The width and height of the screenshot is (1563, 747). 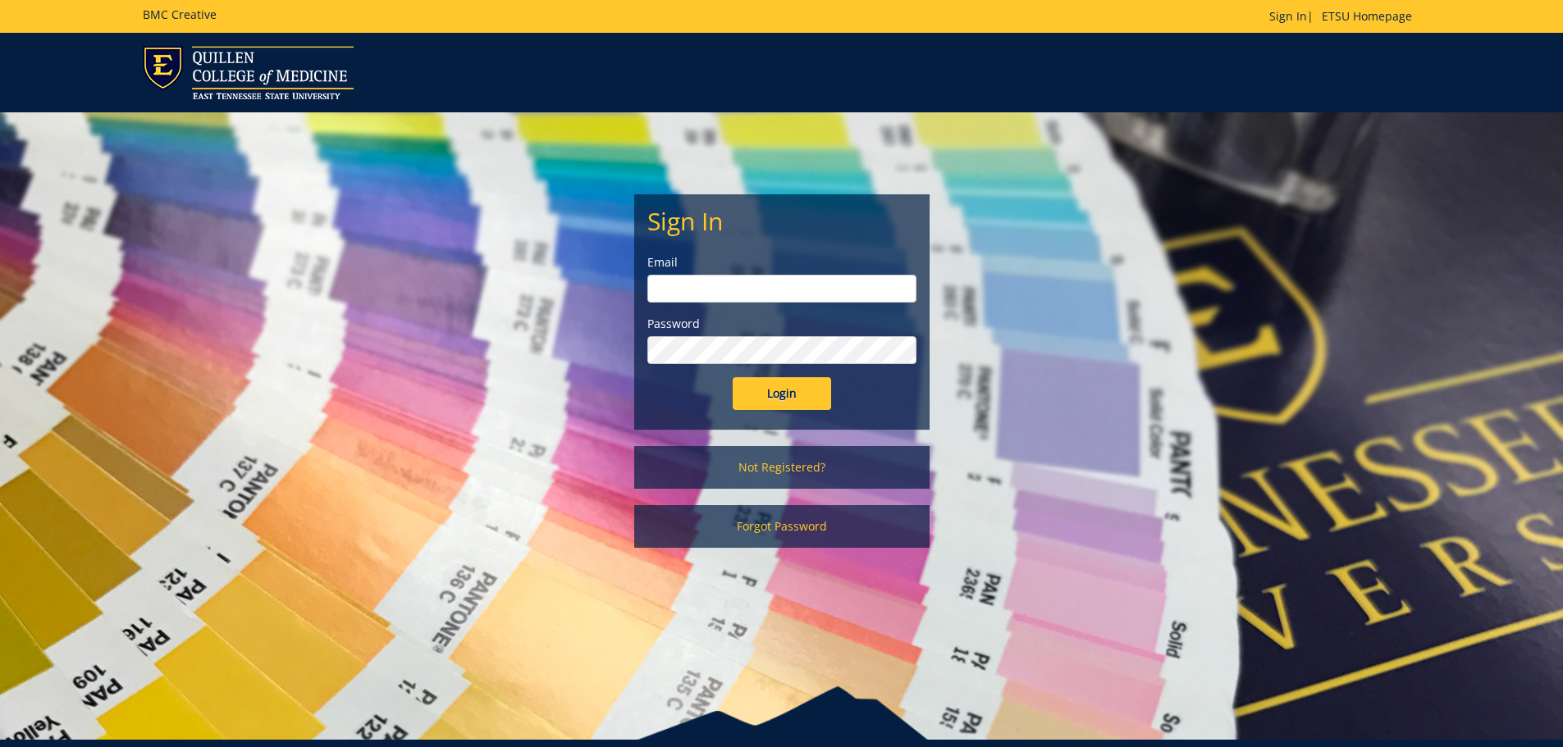 What do you see at coordinates (180, 14) in the screenshot?
I see `h5: BMC Creative` at bounding box center [180, 14].